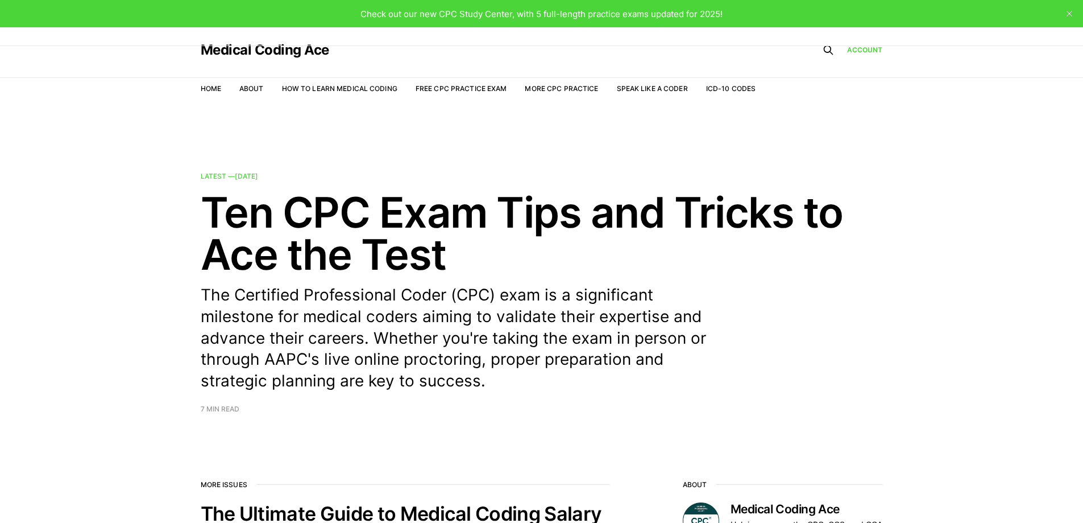 The image size is (1083, 523). I want to click on h2: About, so click(783, 485).